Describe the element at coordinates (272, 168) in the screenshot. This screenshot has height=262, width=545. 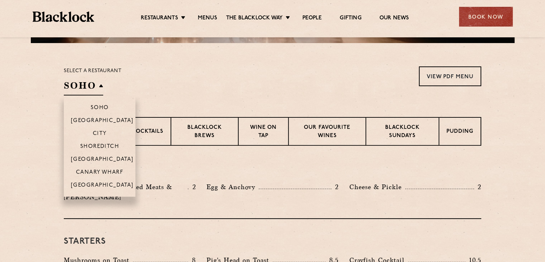
I see `h3: Pre Chop Bites` at that location.